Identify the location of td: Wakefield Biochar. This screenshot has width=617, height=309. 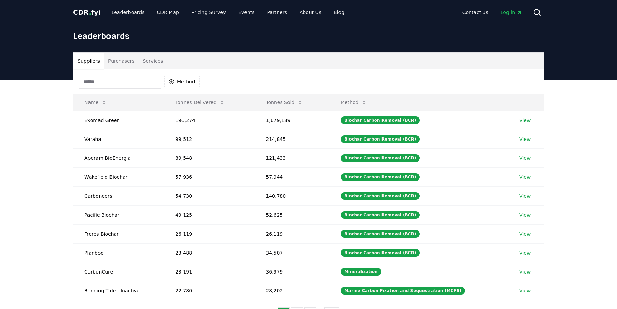
(119, 177).